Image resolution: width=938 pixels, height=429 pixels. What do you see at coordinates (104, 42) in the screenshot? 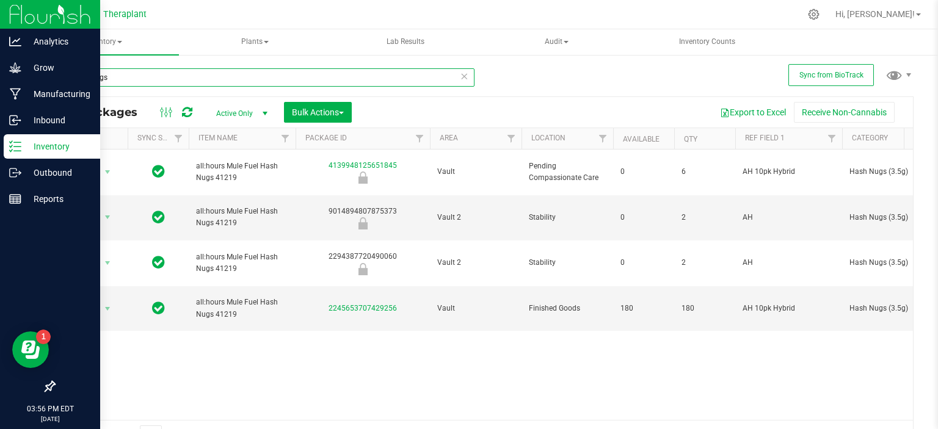
I see `a: Inventory` at bounding box center [104, 42].